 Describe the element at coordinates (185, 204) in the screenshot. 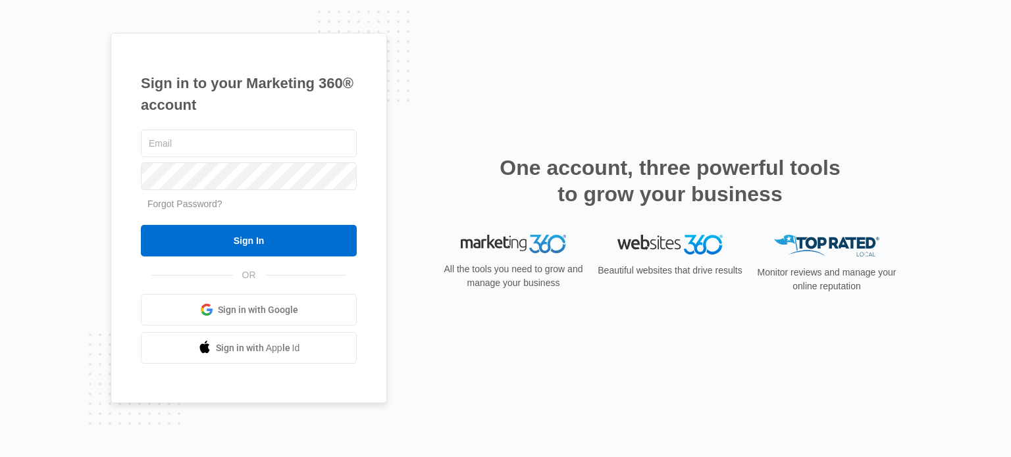

I see `a: Forgot Password?` at that location.